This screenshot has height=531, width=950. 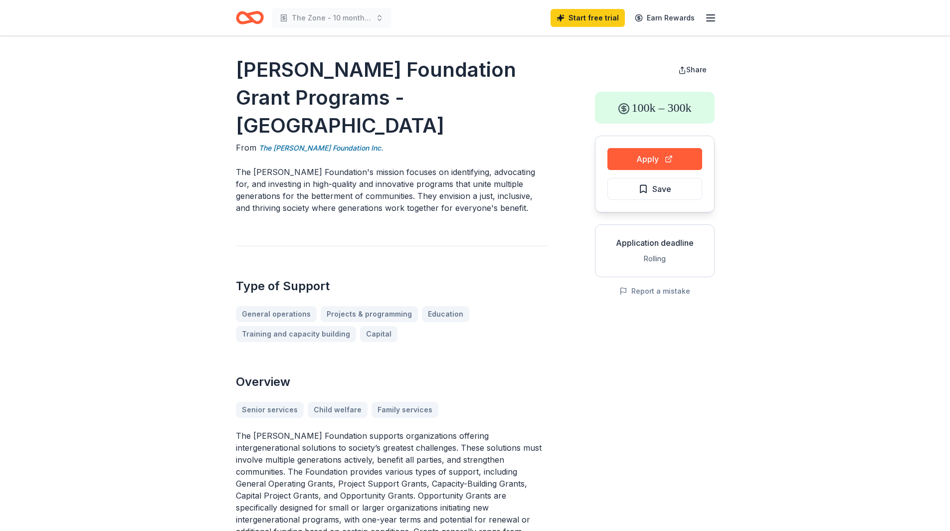 I want to click on button: Report a mistake, so click(x=655, y=291).